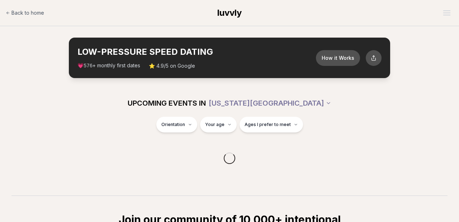  Describe the element at coordinates (229, 13) in the screenshot. I see `a: luvvly` at that location.